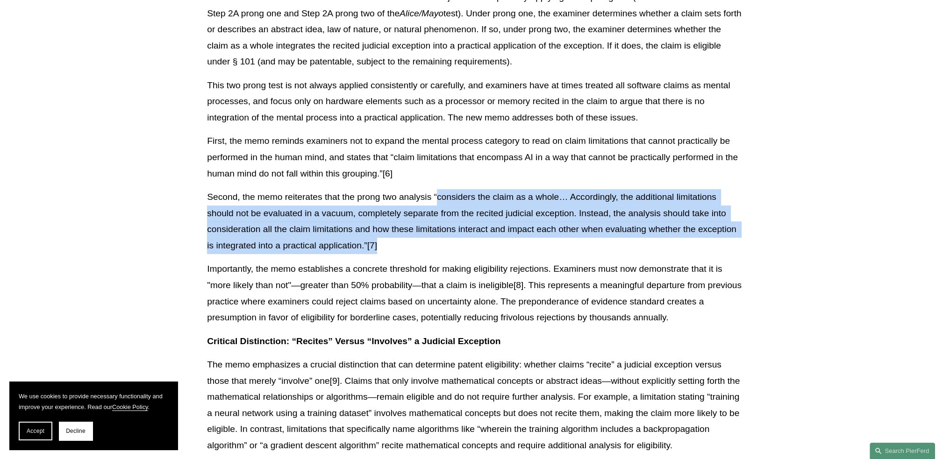 The width and height of the screenshot is (950, 459). Describe the element at coordinates (475, 222) in the screenshot. I see `p: Second, the memo reiterates that the prong two analysis “considers the claim as a whole… Accordin...` at that location.